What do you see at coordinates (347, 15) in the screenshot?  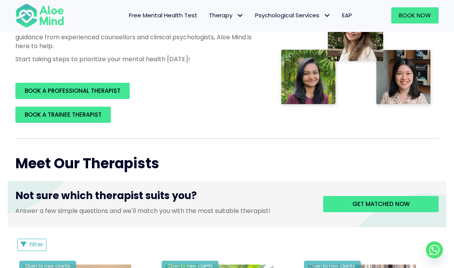 I see `a: EAP` at bounding box center [347, 15].